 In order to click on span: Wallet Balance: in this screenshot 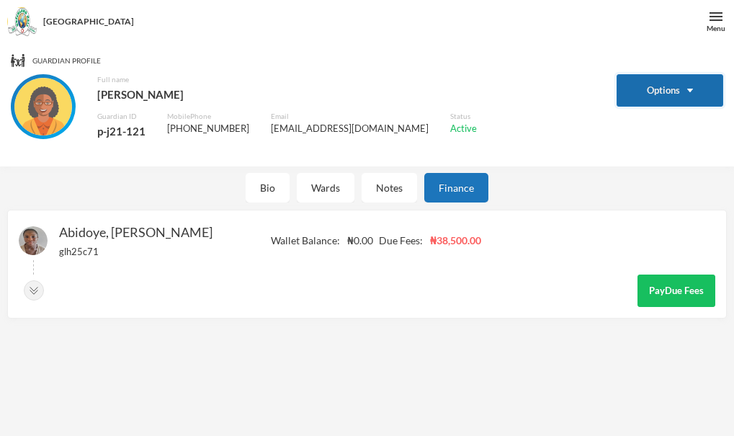, I will do `click(305, 240)`.